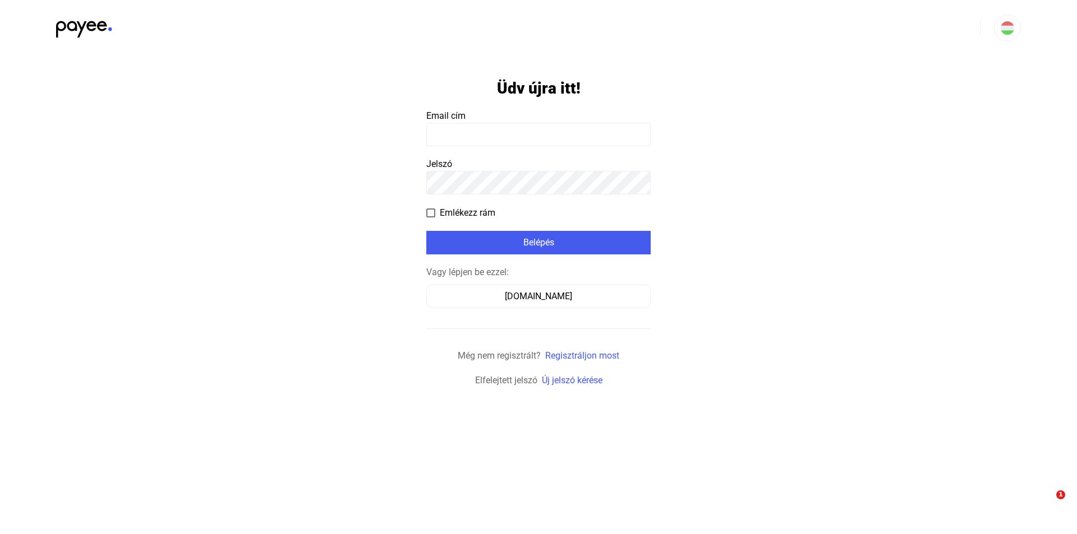 This screenshot has height=534, width=1077. I want to click on span: Jelszó, so click(439, 164).